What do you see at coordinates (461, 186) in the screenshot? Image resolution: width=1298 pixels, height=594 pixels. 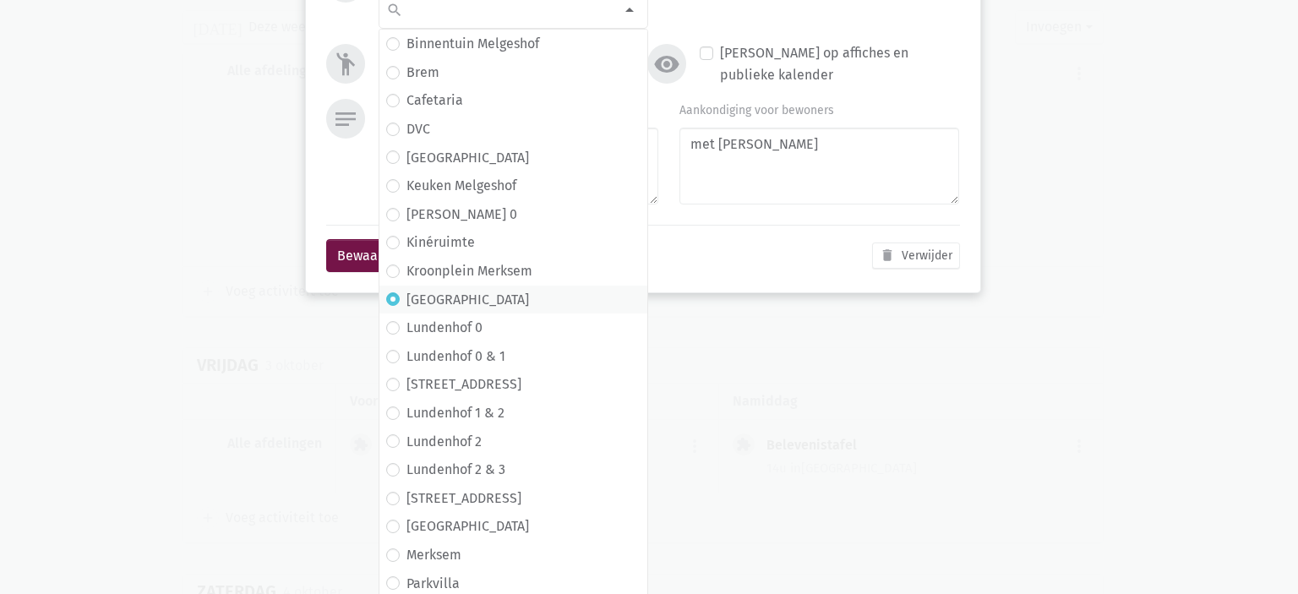 I see `label: Keuken Melgeshof` at bounding box center [461, 186].